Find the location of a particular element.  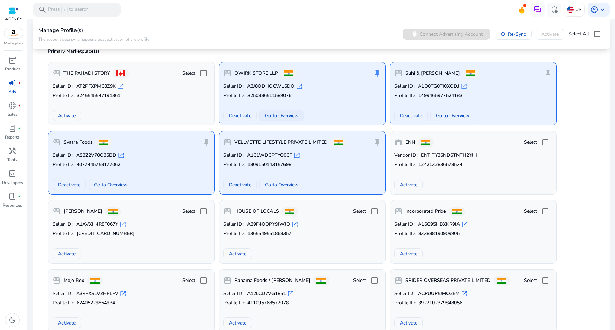

p: Resources is located at coordinates (12, 205).